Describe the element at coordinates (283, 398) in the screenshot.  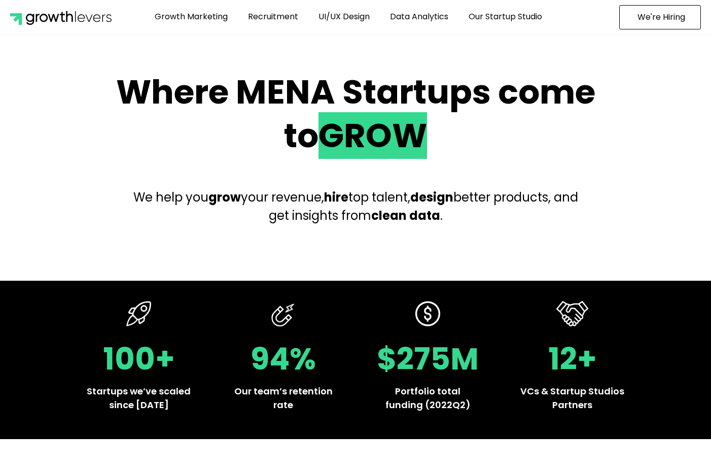
I see `p: Our team’s retention rate` at that location.